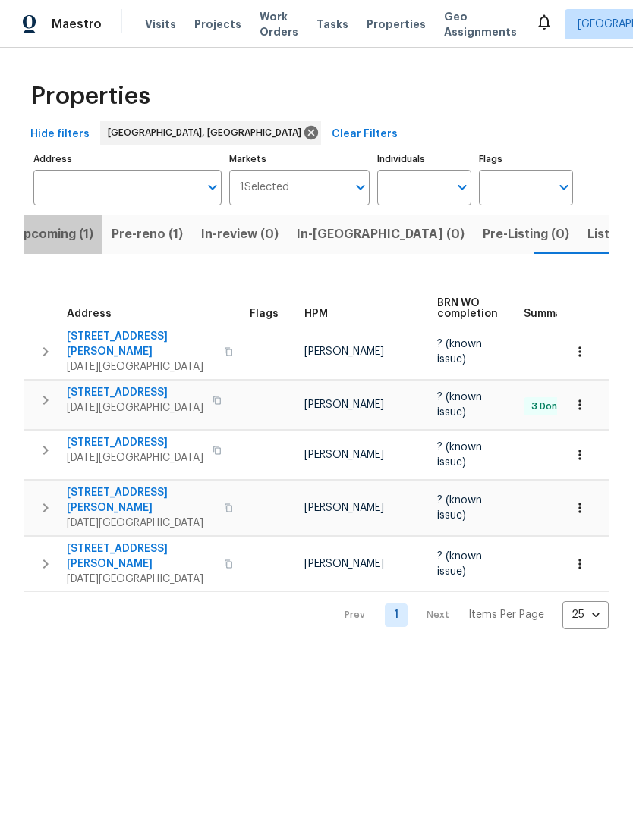  What do you see at coordinates (60, 134) in the screenshot?
I see `span: Hide filters` at bounding box center [60, 134].